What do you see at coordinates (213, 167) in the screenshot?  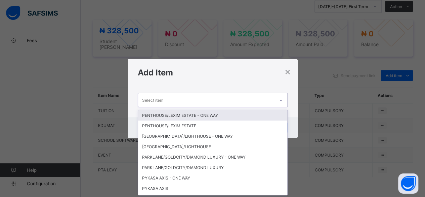 I see `div: PARKLANE/GOLDCITY/DIAMOND LUXURY` at bounding box center [213, 167].